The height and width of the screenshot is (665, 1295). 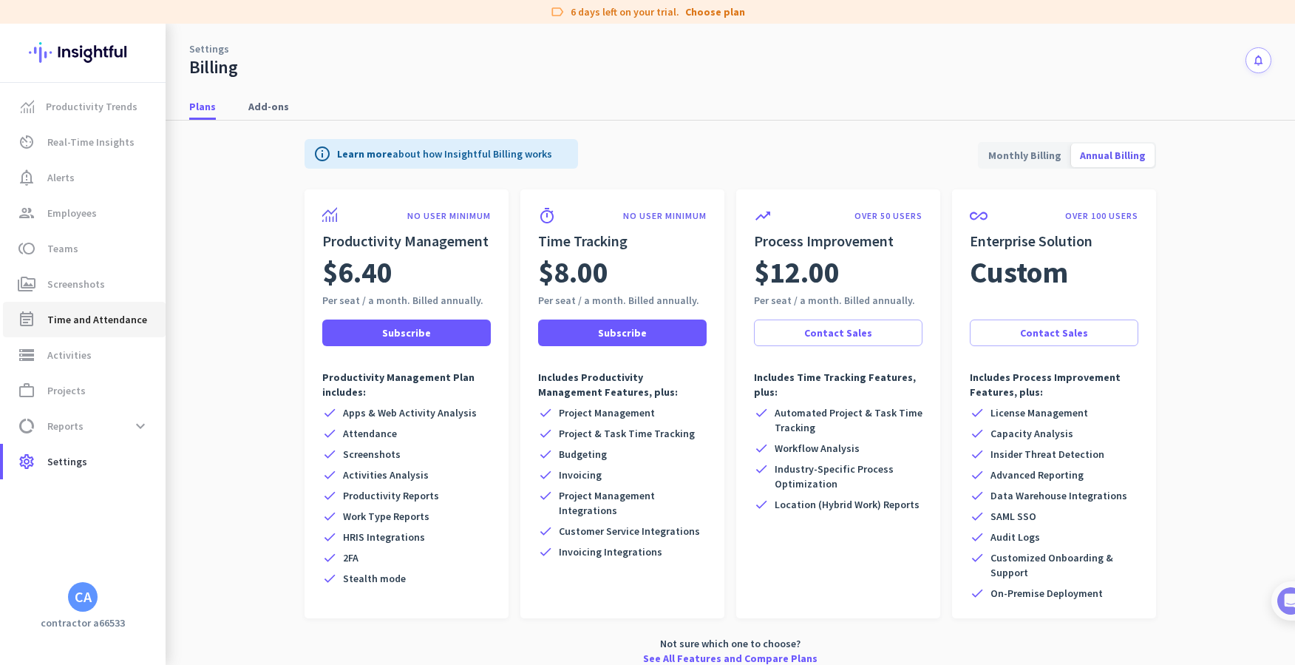 What do you see at coordinates (92, 106) in the screenshot?
I see `span: Productivity Trends` at bounding box center [92, 106].